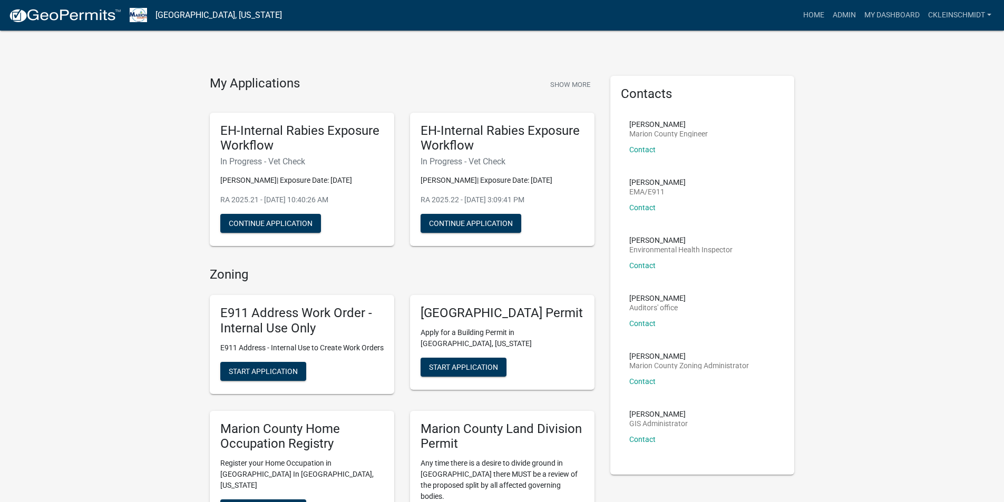 This screenshot has width=1004, height=502. I want to click on button: Show More, so click(570, 84).